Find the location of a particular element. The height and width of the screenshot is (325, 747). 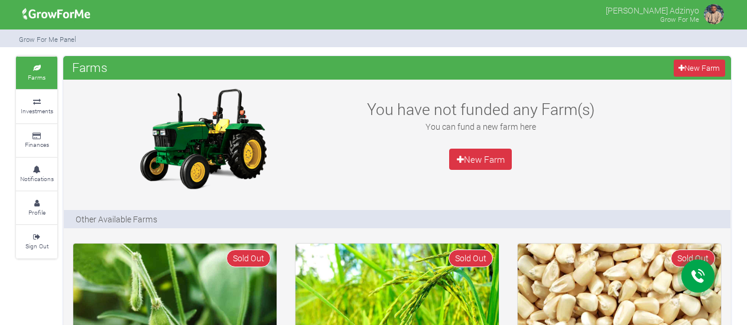

a: Profile is located at coordinates (37, 208).